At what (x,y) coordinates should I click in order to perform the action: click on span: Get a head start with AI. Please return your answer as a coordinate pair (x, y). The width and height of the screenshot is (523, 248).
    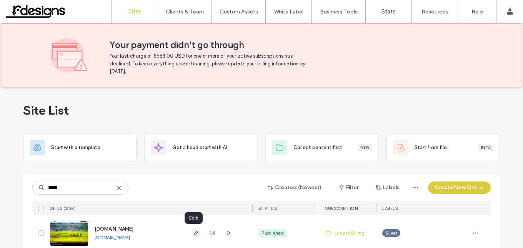
    Looking at the image, I should click on (200, 148).